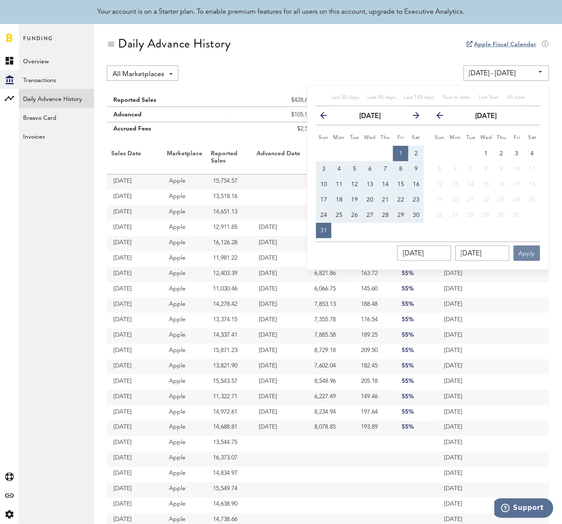 The height and width of the screenshot is (524, 562). Describe the element at coordinates (517, 200) in the screenshot. I see `span: 24` at that location.